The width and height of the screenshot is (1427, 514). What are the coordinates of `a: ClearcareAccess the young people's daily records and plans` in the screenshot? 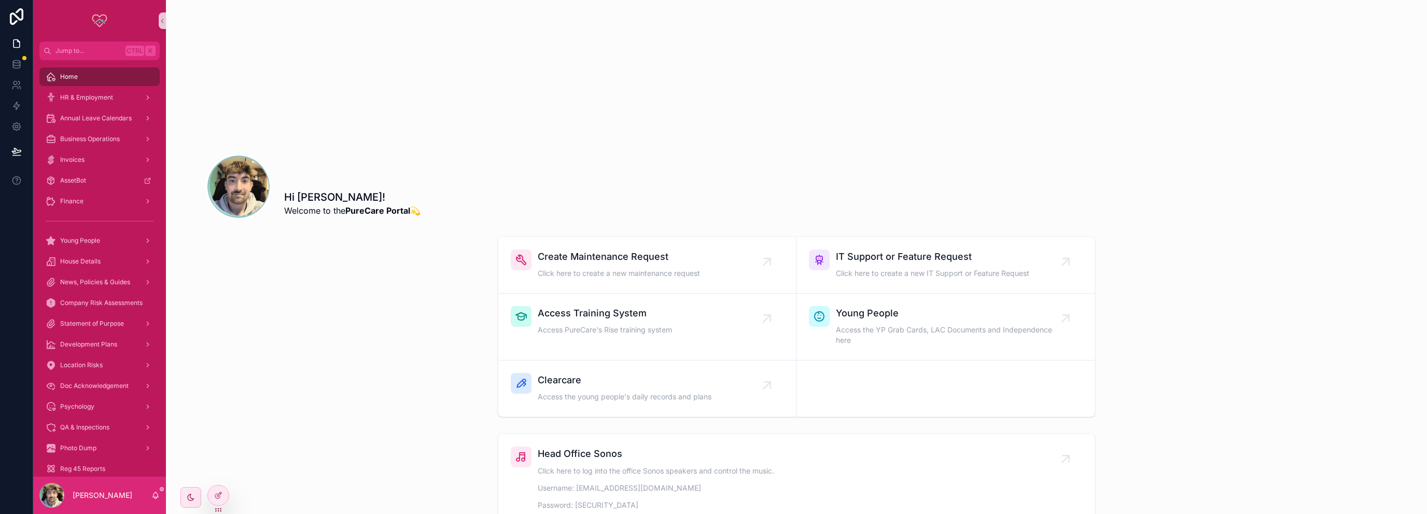 It's located at (647, 388).